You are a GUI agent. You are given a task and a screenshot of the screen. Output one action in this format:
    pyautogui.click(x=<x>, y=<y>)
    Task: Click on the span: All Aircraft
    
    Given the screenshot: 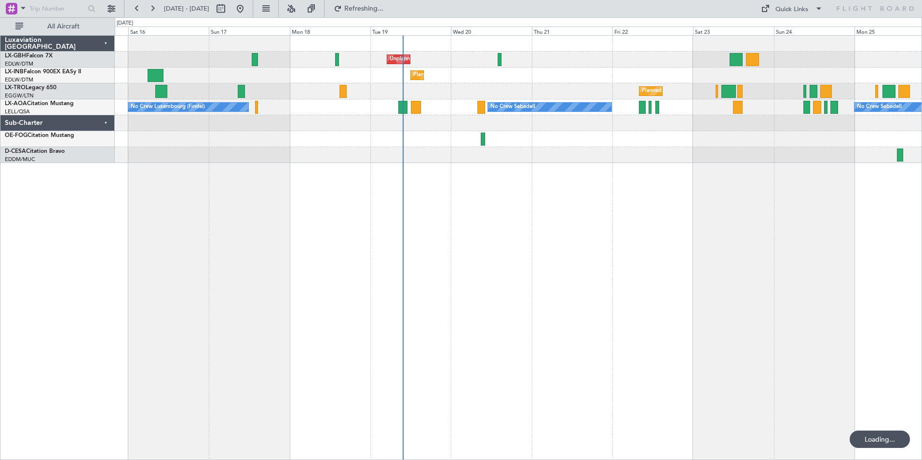 What is the action you would take?
    pyautogui.click(x=63, y=27)
    